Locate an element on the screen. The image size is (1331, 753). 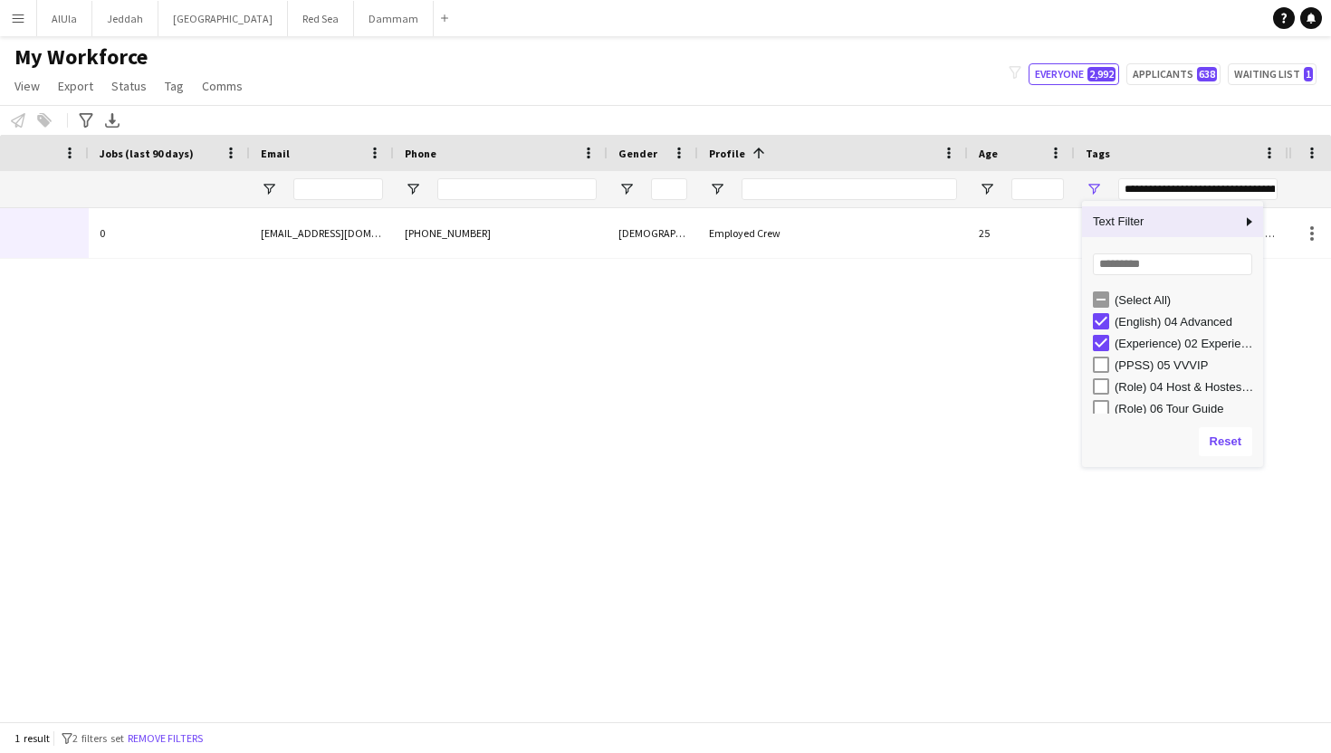
input: Gender Filter Input is located at coordinates (669, 189).